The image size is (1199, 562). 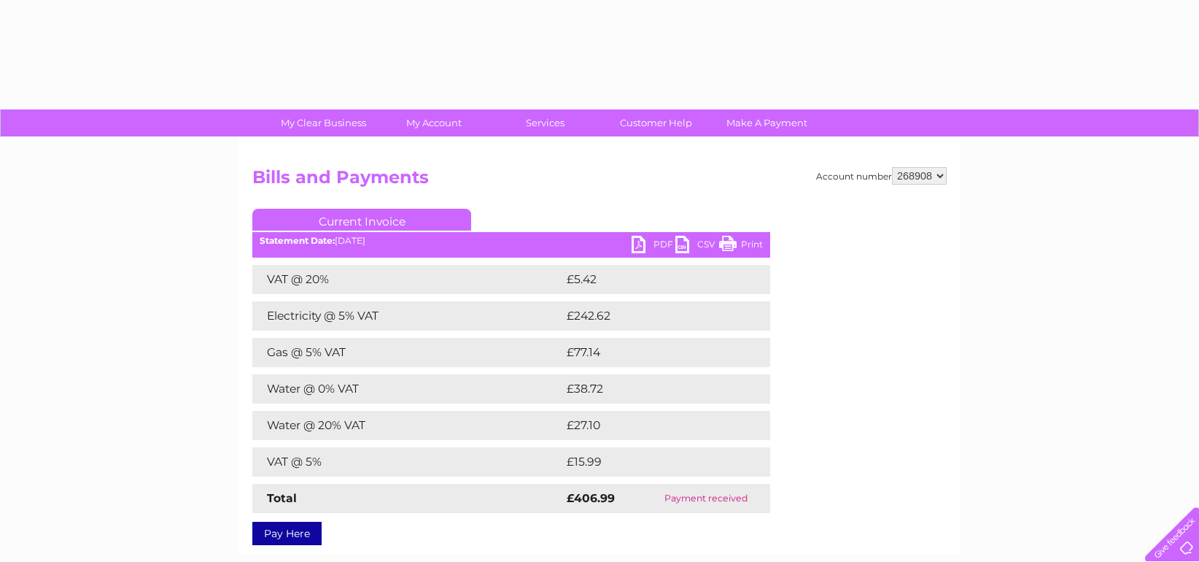 I want to click on a: Services, so click(x=545, y=123).